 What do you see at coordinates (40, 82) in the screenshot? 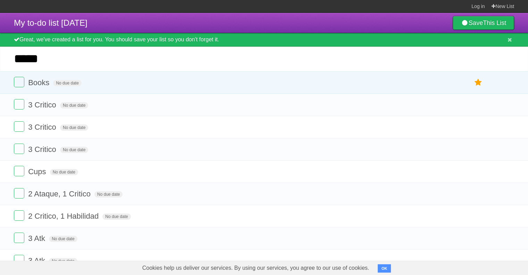
I see `span: Books` at bounding box center [40, 82].